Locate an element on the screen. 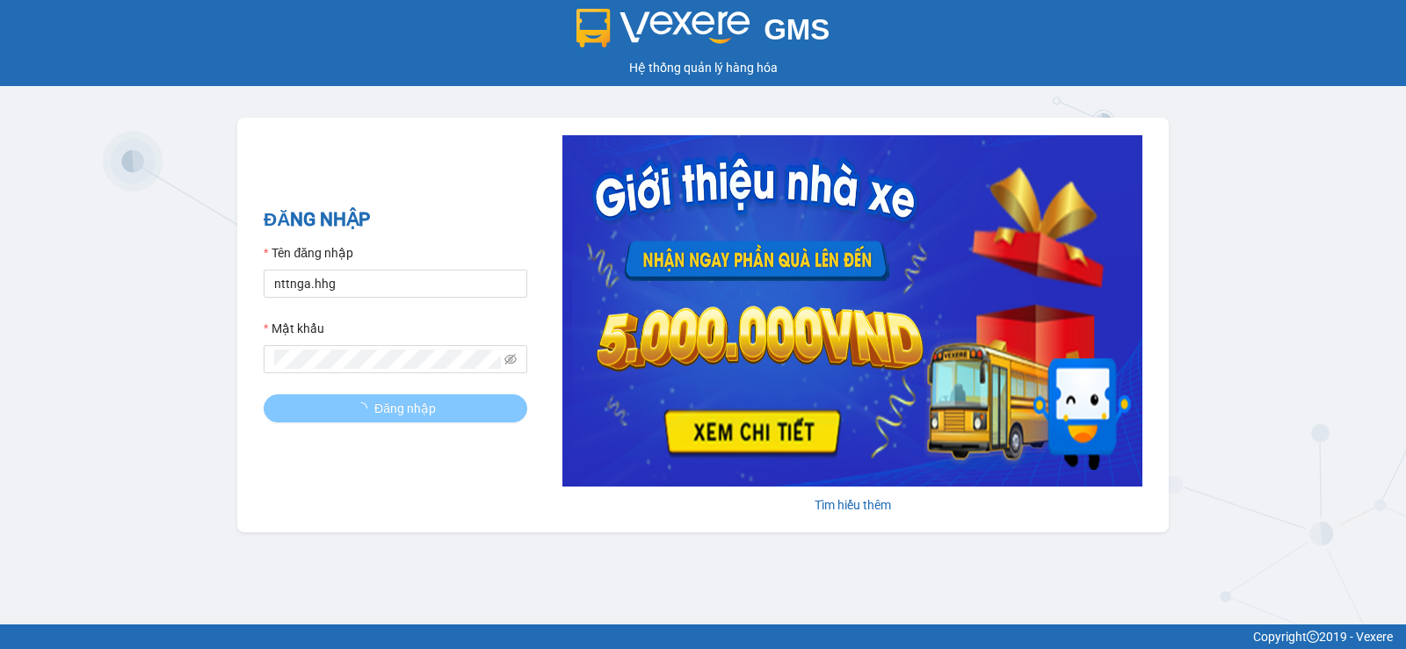  a: GMS is located at coordinates (703, 33).